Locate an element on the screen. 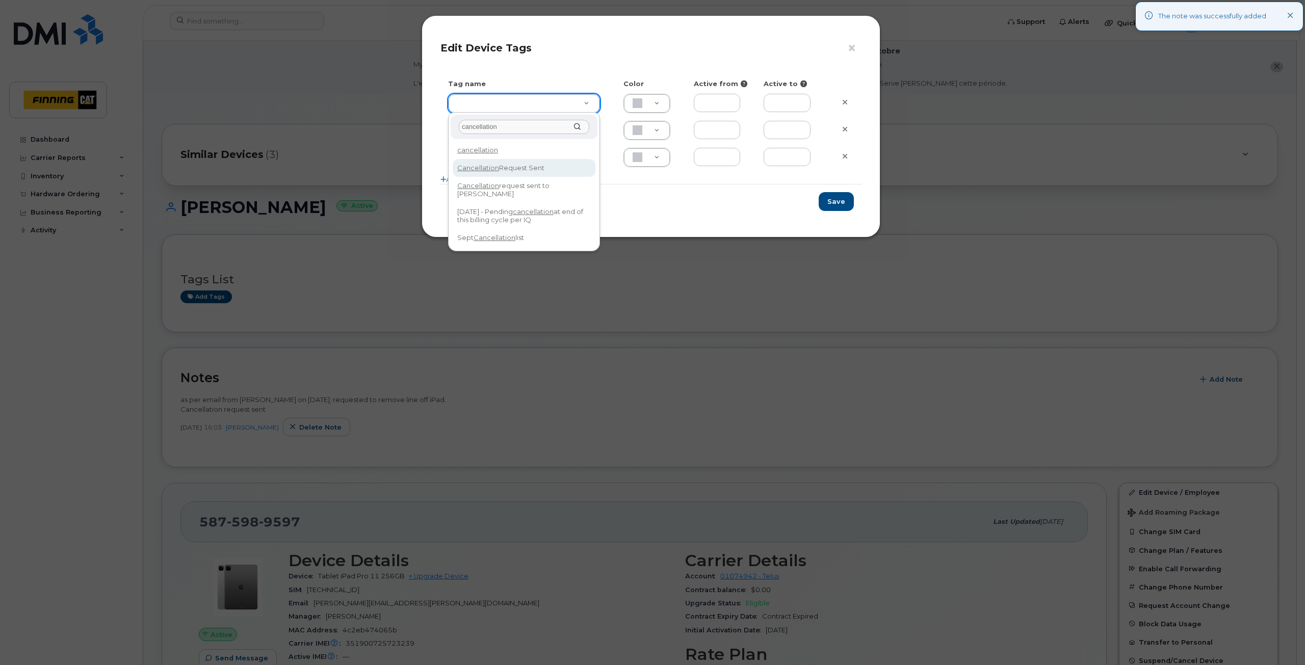 The height and width of the screenshot is (665, 1305). div: The note was successfully added is located at coordinates (1213, 16).